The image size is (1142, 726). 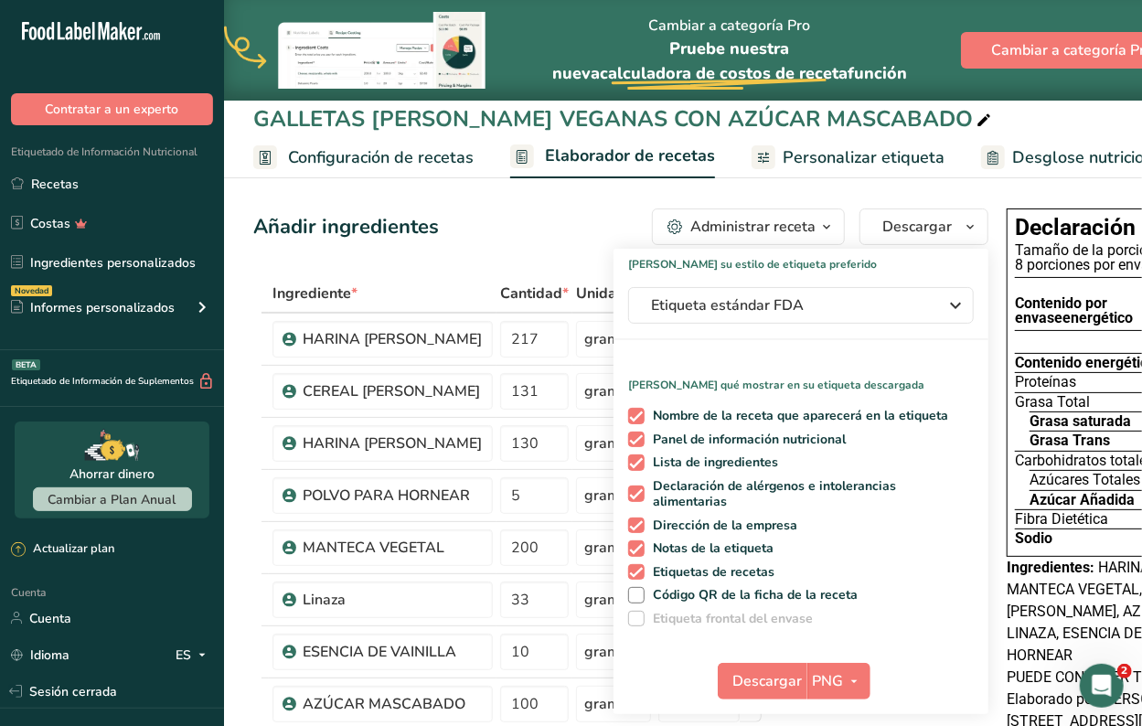 What do you see at coordinates (713, 571) in the screenshot?
I see `font: Etiquetas de recetas` at bounding box center [713, 571].